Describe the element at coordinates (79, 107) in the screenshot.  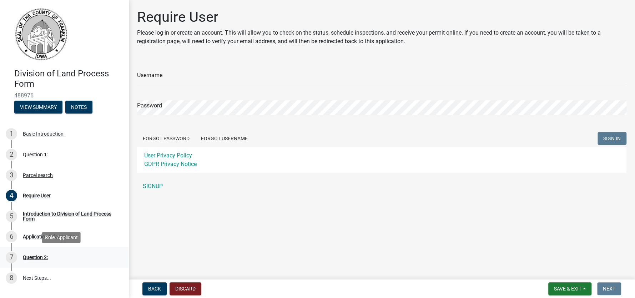
I see `wm-modal-confirm: Notes` at that location.